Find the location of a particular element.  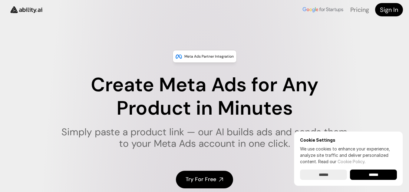

a: Cookie Policy is located at coordinates (351, 161).